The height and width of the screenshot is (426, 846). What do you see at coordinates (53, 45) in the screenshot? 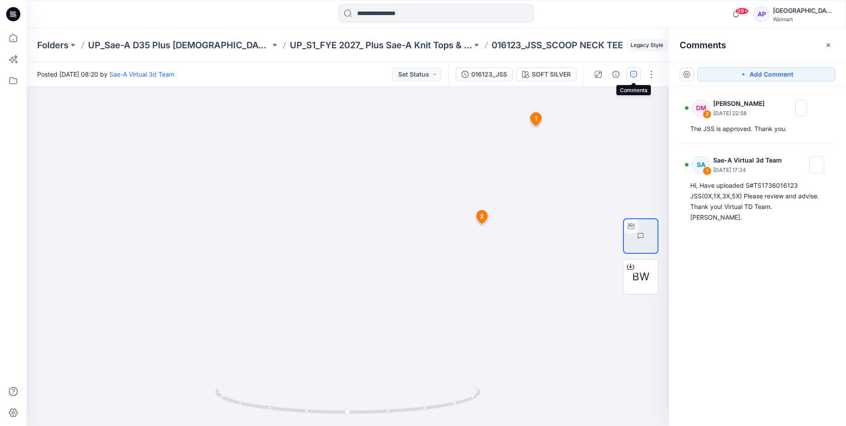
I see `a: Folders` at bounding box center [53, 45].